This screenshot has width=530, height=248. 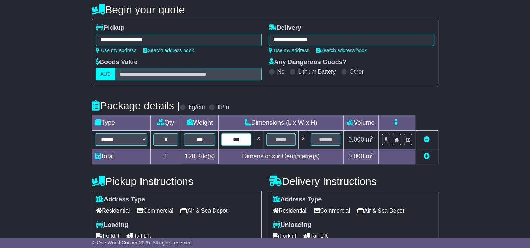 What do you see at coordinates (356, 71) in the screenshot?
I see `label: Other` at bounding box center [356, 71].